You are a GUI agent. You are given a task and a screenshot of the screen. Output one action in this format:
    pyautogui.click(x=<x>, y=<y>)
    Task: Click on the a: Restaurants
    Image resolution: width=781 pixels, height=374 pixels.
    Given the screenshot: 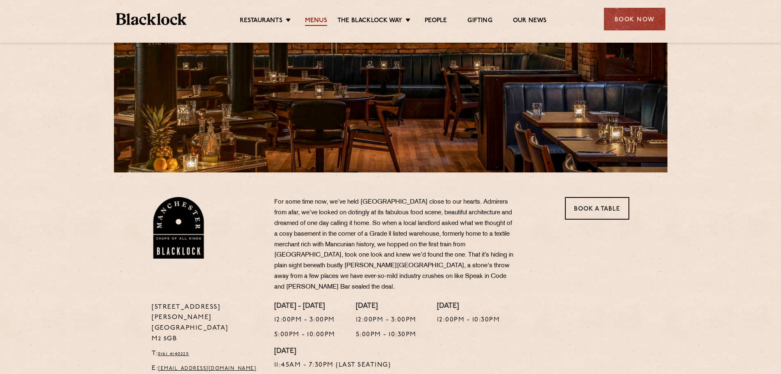 What is the action you would take?
    pyautogui.click(x=261, y=21)
    